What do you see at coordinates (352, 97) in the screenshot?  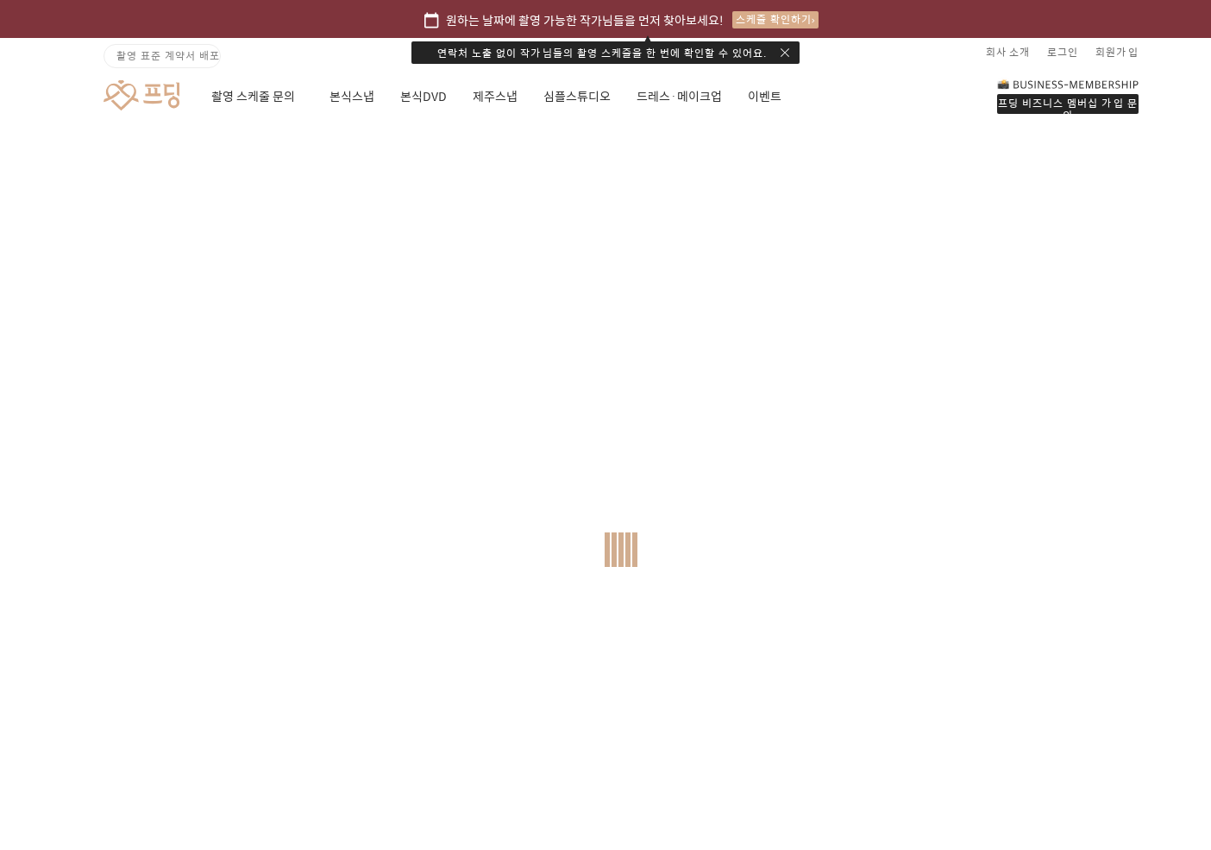 I see `a: 본식스냅` at bounding box center [352, 97].